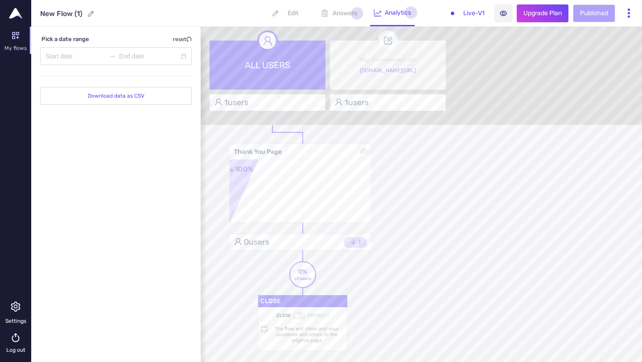 Image resolution: width=642 pixels, height=362 pixels. Describe the element at coordinates (61, 13) in the screenshot. I see `div: New Flow (1)` at that location.